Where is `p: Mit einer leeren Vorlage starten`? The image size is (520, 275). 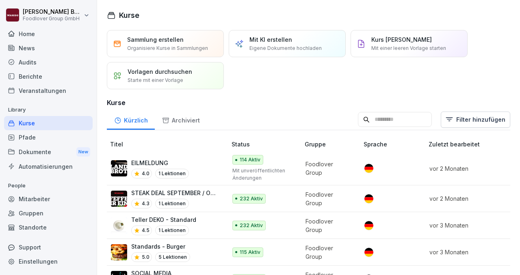 p: Mit einer leeren Vorlage starten is located at coordinates (409, 48).